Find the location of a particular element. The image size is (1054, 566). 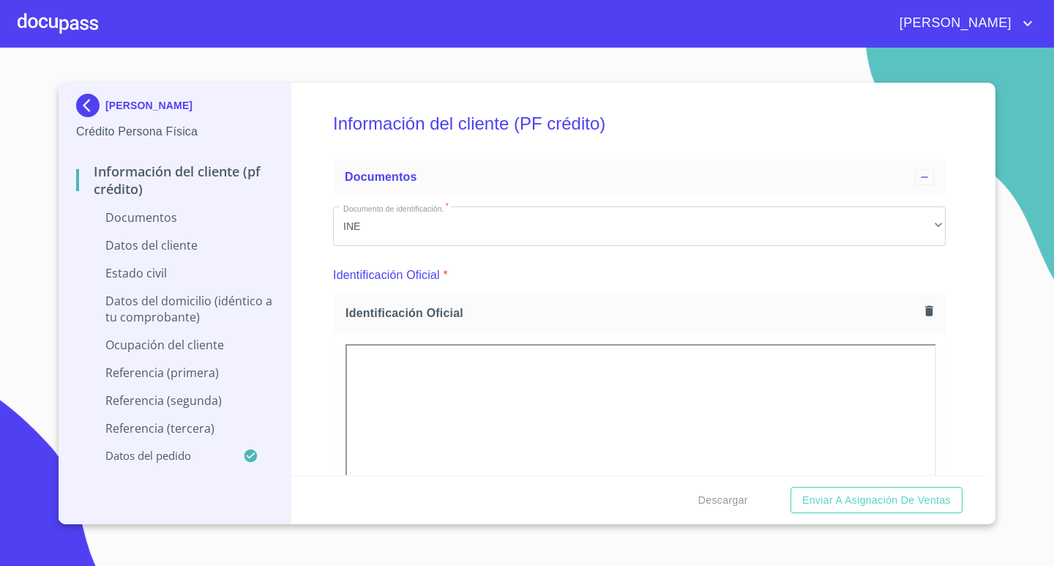

p: Datos del pedido is located at coordinates (160, 455).